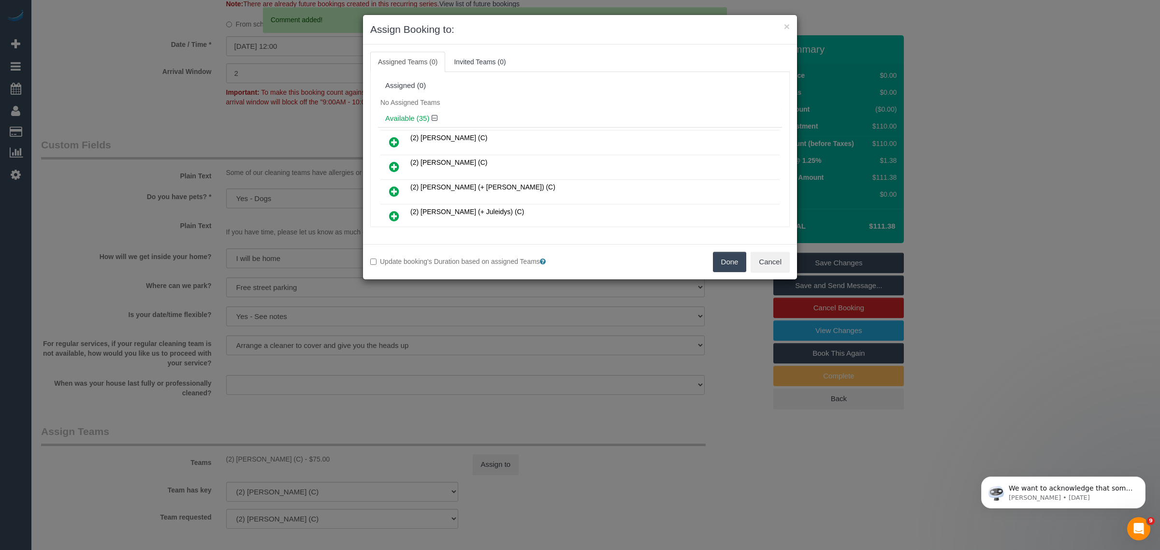  What do you see at coordinates (373, 262) in the screenshot?
I see `input: Update booking's Duration based on assigned Teams` at bounding box center [373, 262].